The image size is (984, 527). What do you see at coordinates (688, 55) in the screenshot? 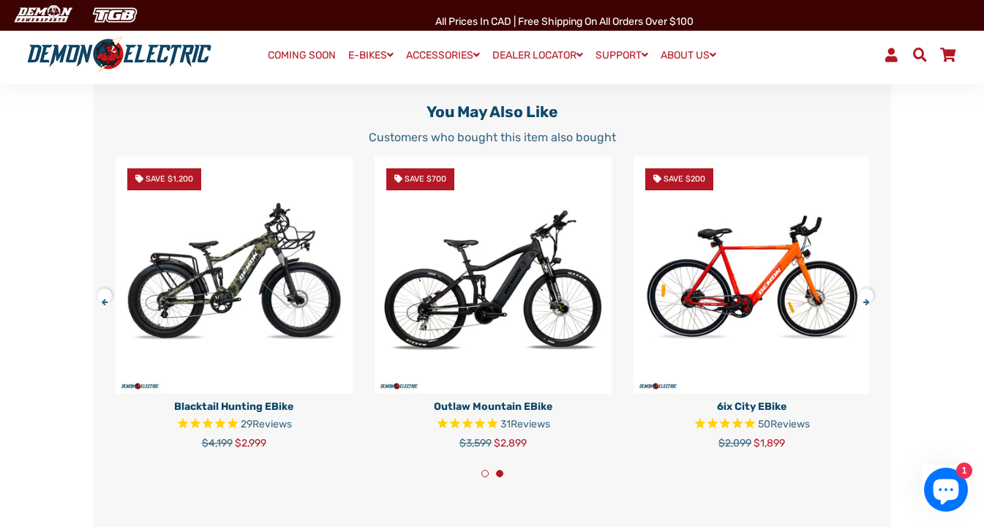
I see `a: ABOUT US` at bounding box center [688, 55].